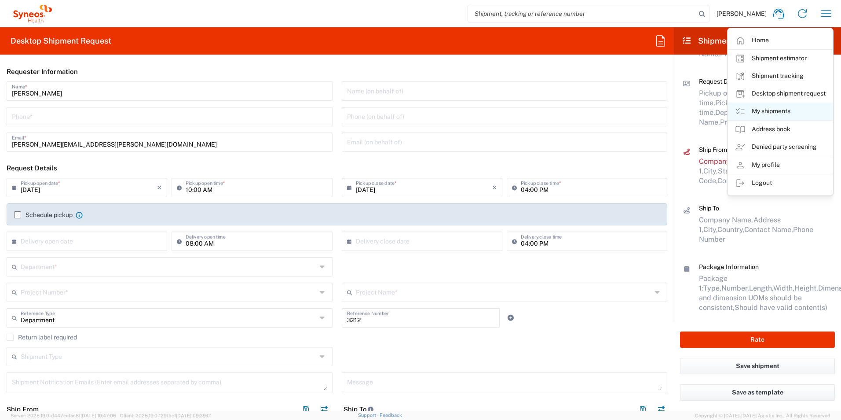  What do you see at coordinates (713, 150) in the screenshot?
I see `span: Ship From` at bounding box center [713, 150].